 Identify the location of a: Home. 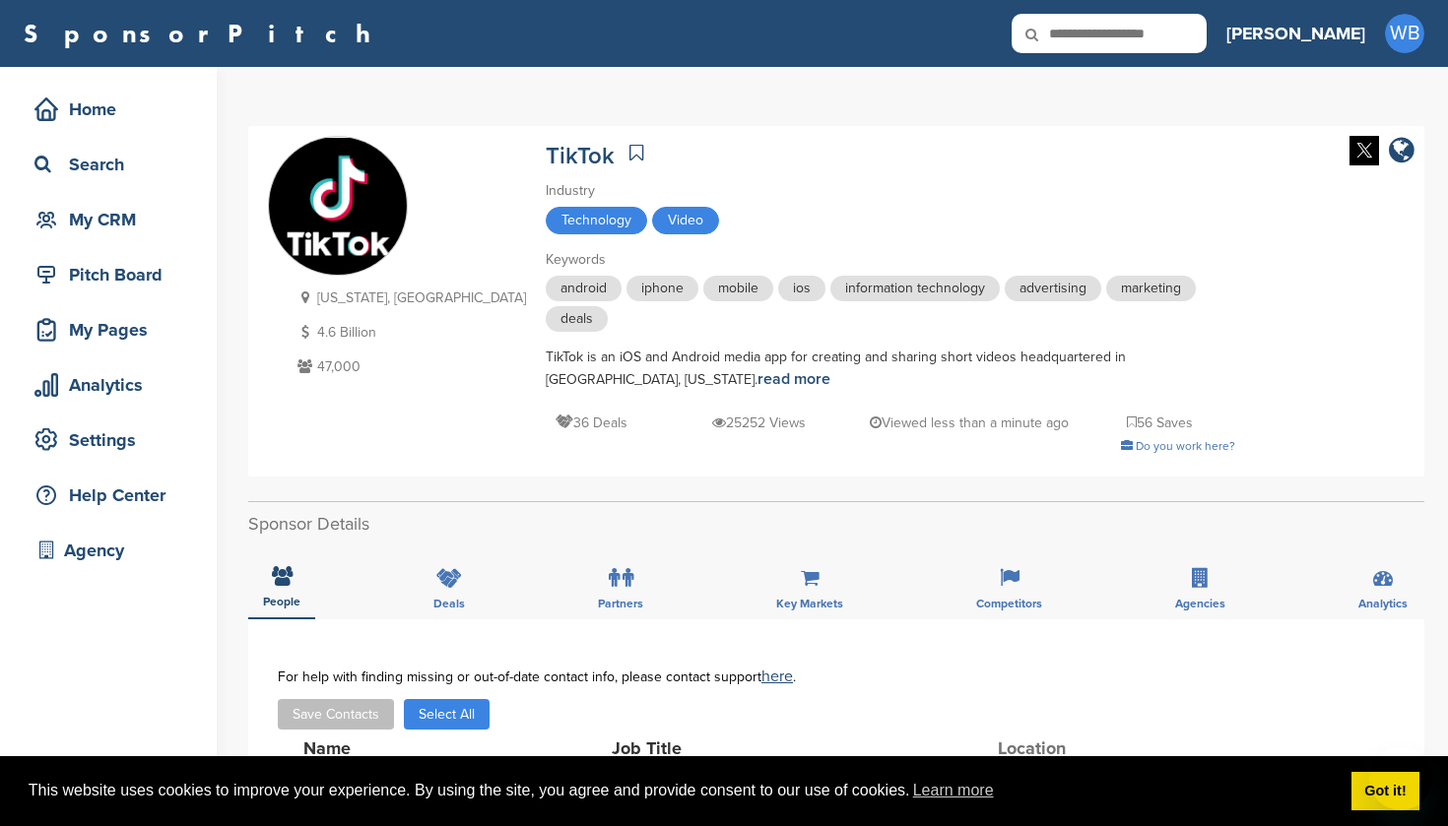
(108, 109).